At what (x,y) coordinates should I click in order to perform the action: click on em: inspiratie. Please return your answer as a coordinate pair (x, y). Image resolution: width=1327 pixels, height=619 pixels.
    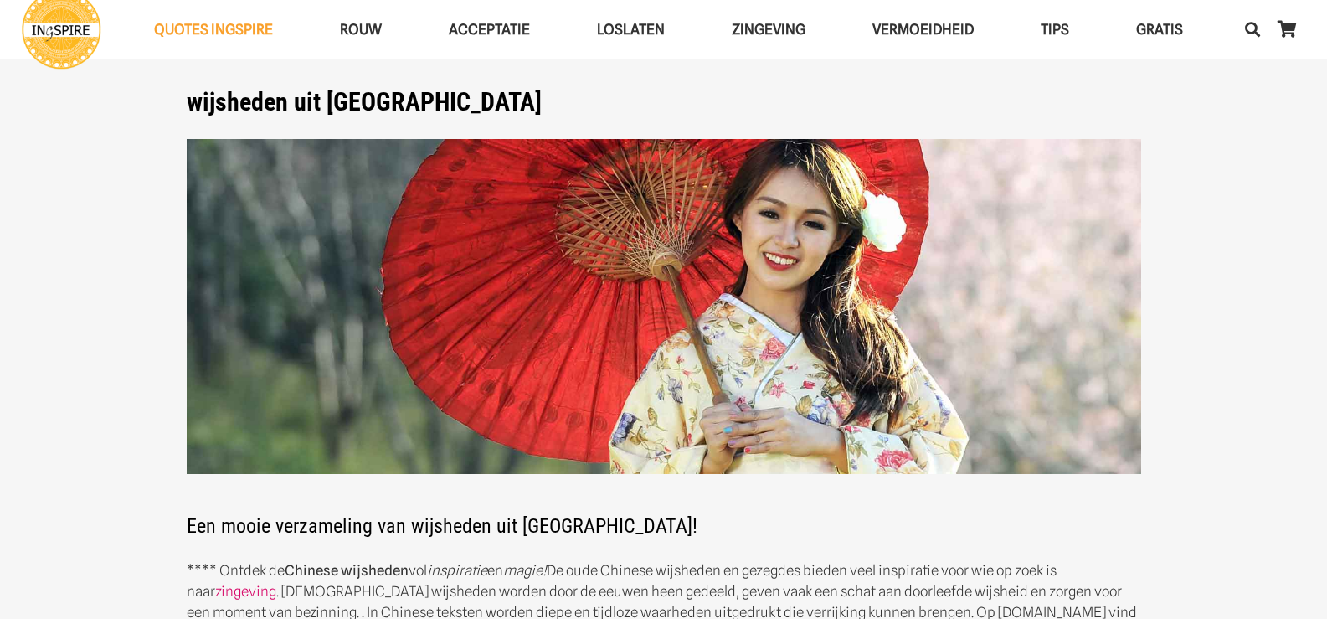
    Looking at the image, I should click on (457, 570).